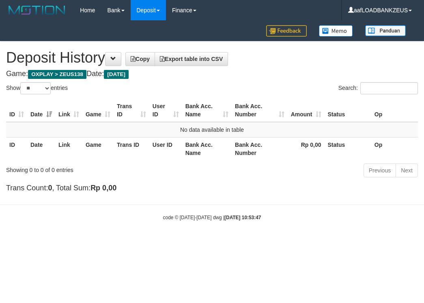  What do you see at coordinates (212, 58) in the screenshot?
I see `h1: Deposit History` at bounding box center [212, 58].